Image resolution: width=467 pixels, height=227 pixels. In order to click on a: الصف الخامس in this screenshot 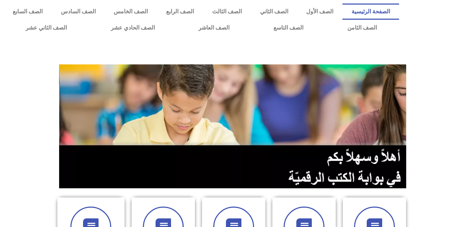, I will do `click(130, 12)`.